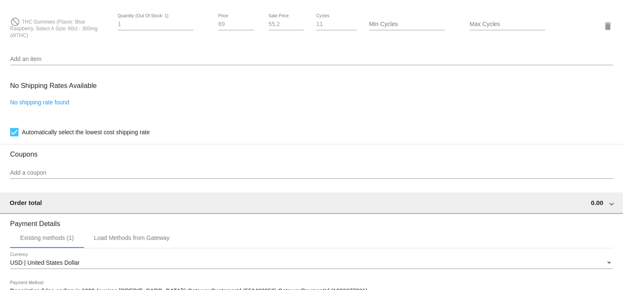 The image size is (623, 290). Describe the element at coordinates (608, 26) in the screenshot. I see `mat-icon: delete` at that location.